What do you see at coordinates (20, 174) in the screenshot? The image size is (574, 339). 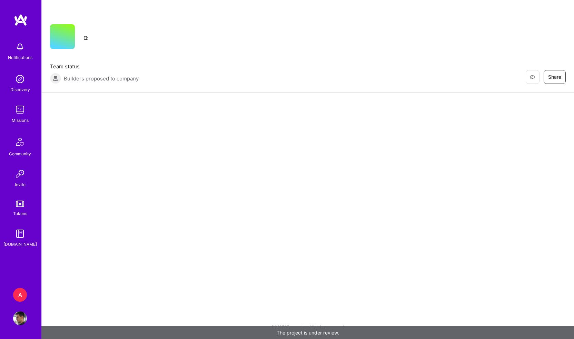 I see `img: Invite` at bounding box center [20, 174].